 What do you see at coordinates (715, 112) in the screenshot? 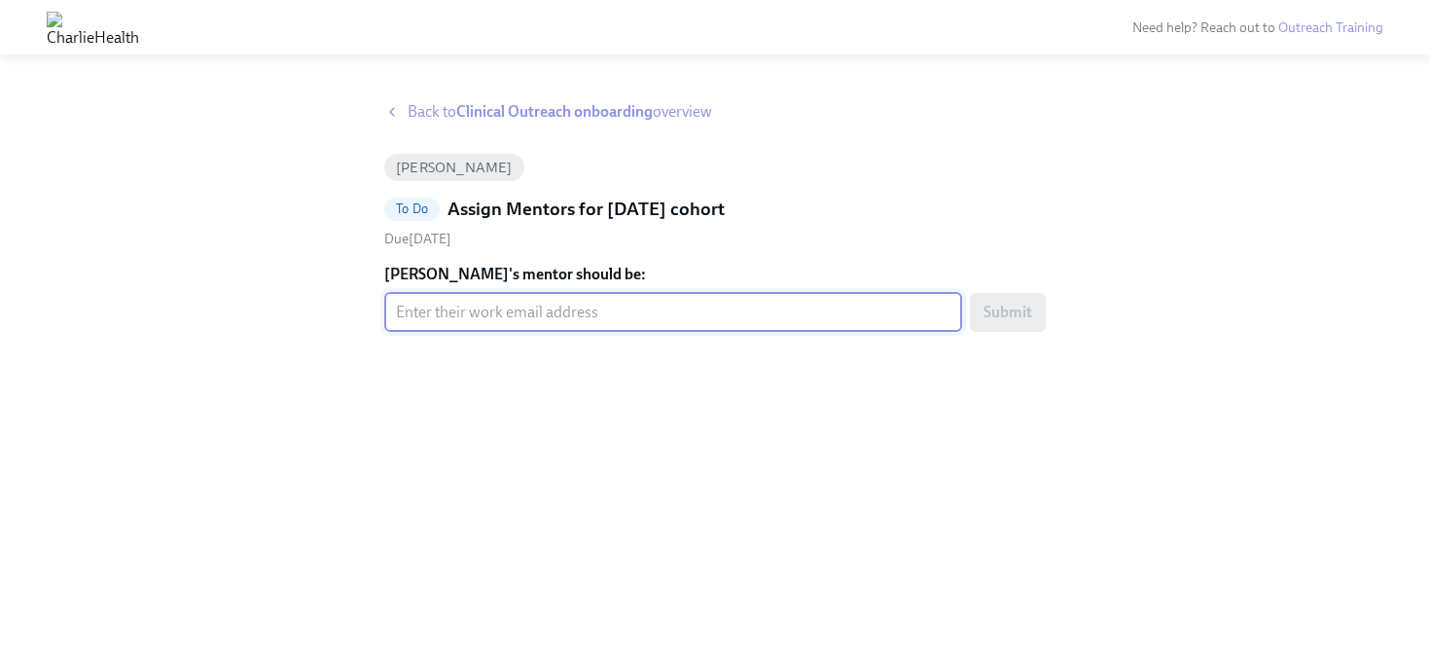
I see `a: Back toClinical Outreach onboardingoverview` at bounding box center [715, 112].